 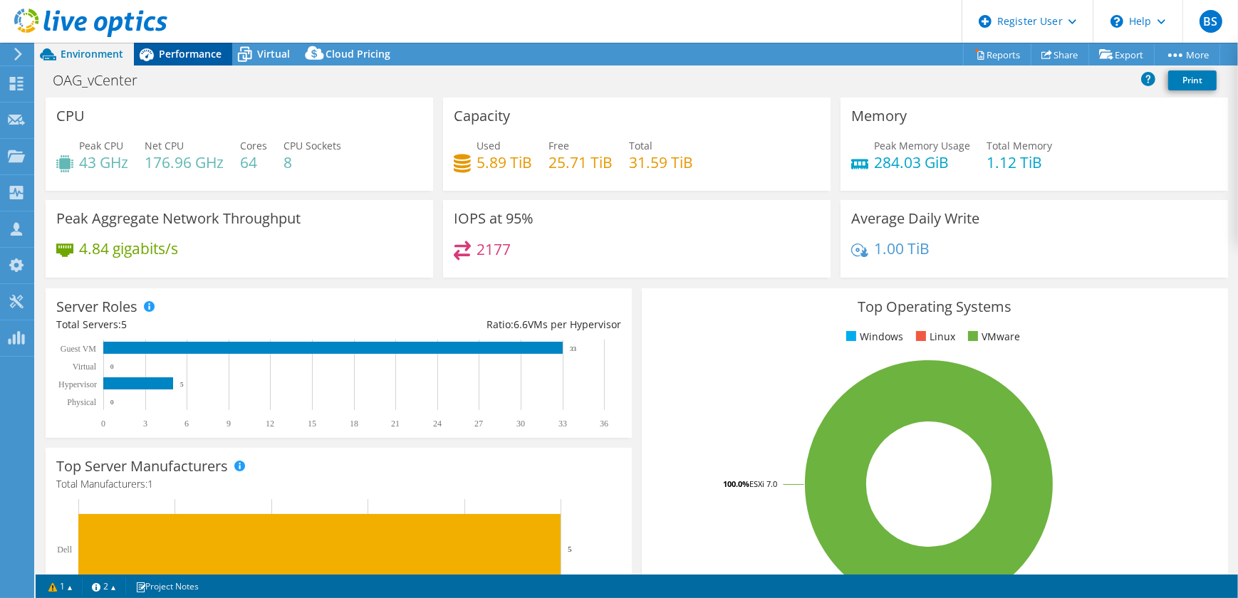 I want to click on a: Project Notes, so click(x=167, y=586).